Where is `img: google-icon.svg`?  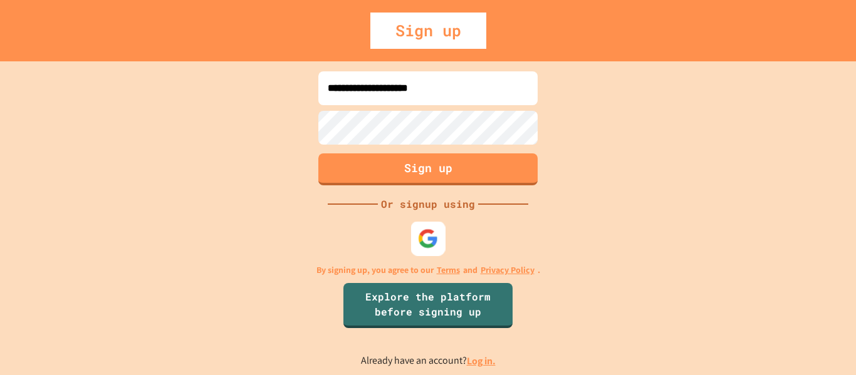 img: google-icon.svg is located at coordinates (428, 238).